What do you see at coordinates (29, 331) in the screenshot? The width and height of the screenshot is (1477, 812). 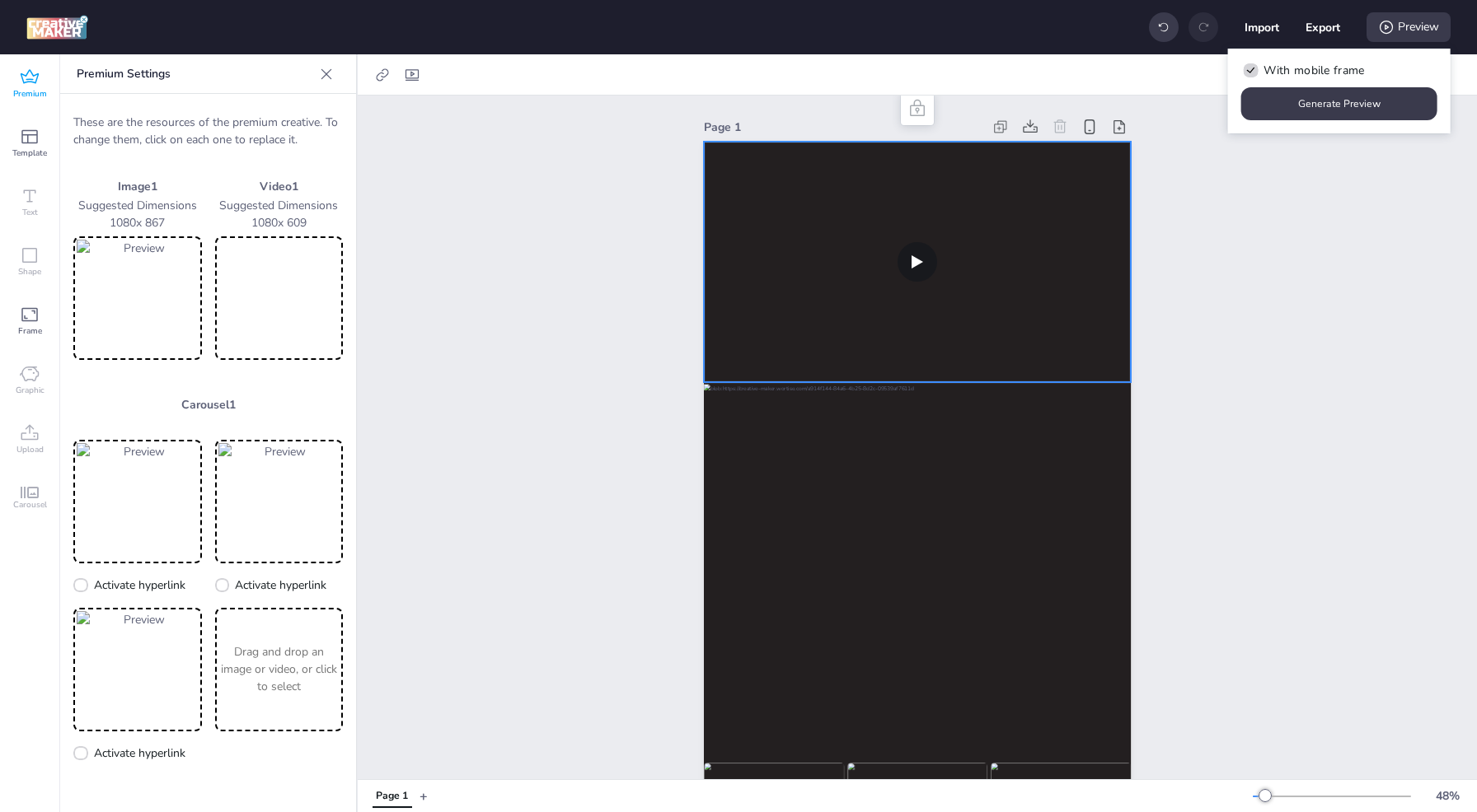 I see `span: Frame` at bounding box center [29, 331].